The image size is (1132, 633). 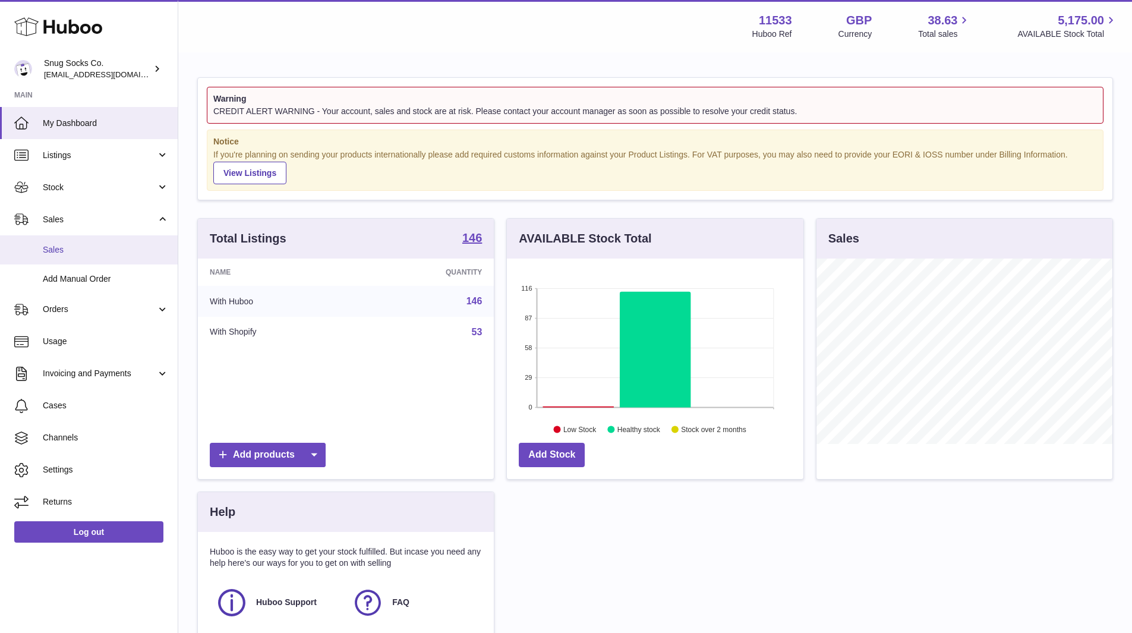 I want to click on strong: GBP, so click(x=859, y=20).